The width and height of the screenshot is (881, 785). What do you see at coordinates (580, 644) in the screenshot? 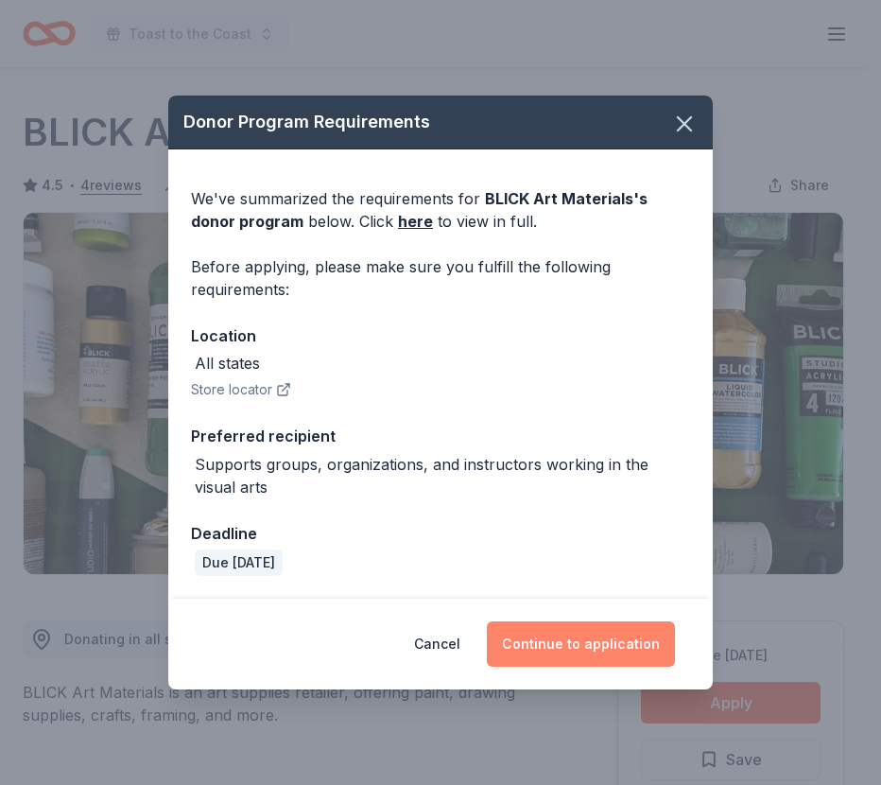
I see `button: Continue to application` at bounding box center [580, 644].